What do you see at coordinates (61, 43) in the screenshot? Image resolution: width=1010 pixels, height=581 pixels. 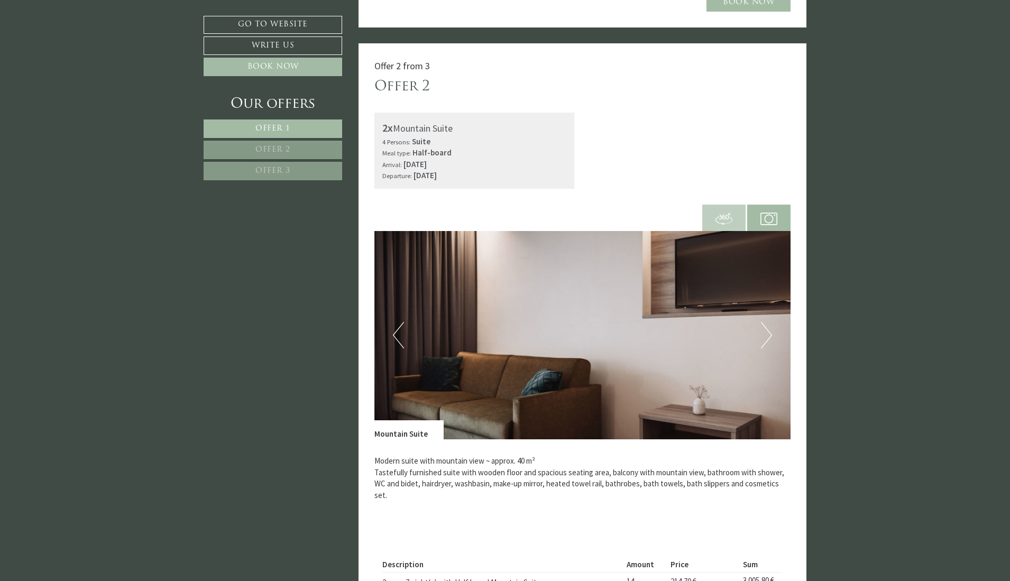 I see `div: Hello, how can we help you?` at bounding box center [61, 43].